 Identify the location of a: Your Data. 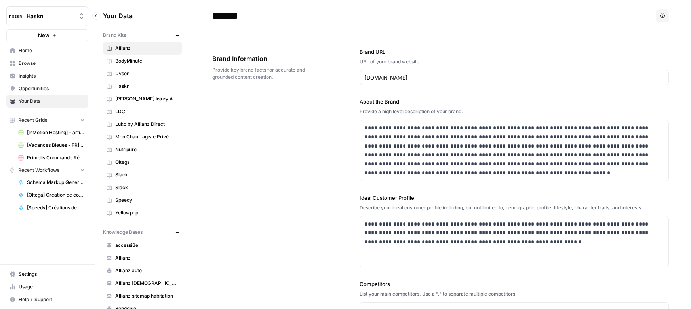
(47, 101).